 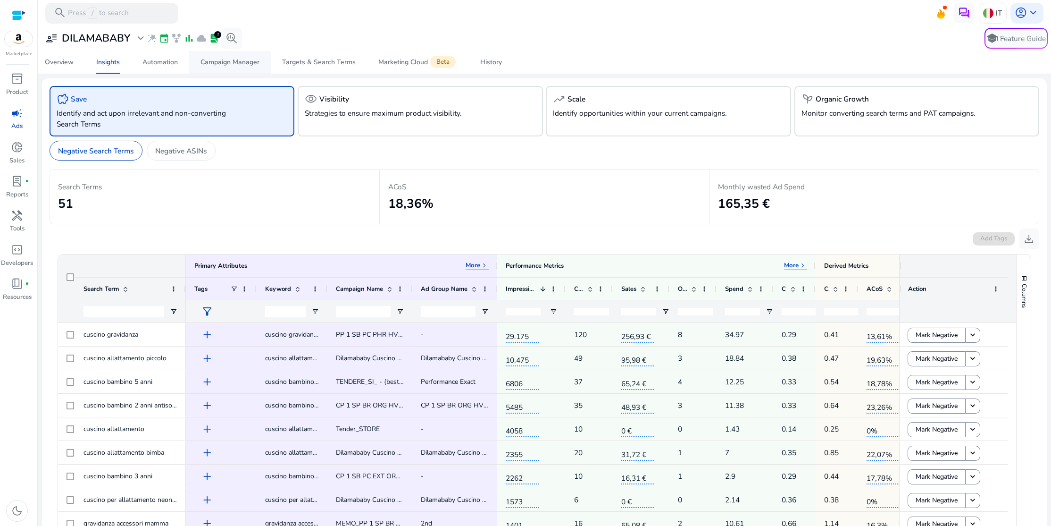 What do you see at coordinates (989, 13) in the screenshot?
I see `img: it.svg` at bounding box center [989, 13].